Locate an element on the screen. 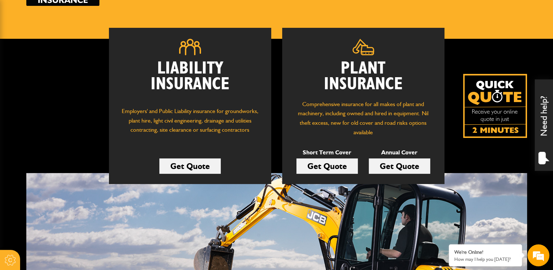 The width and height of the screenshot is (553, 270). div: Need help? is located at coordinates (544, 125).